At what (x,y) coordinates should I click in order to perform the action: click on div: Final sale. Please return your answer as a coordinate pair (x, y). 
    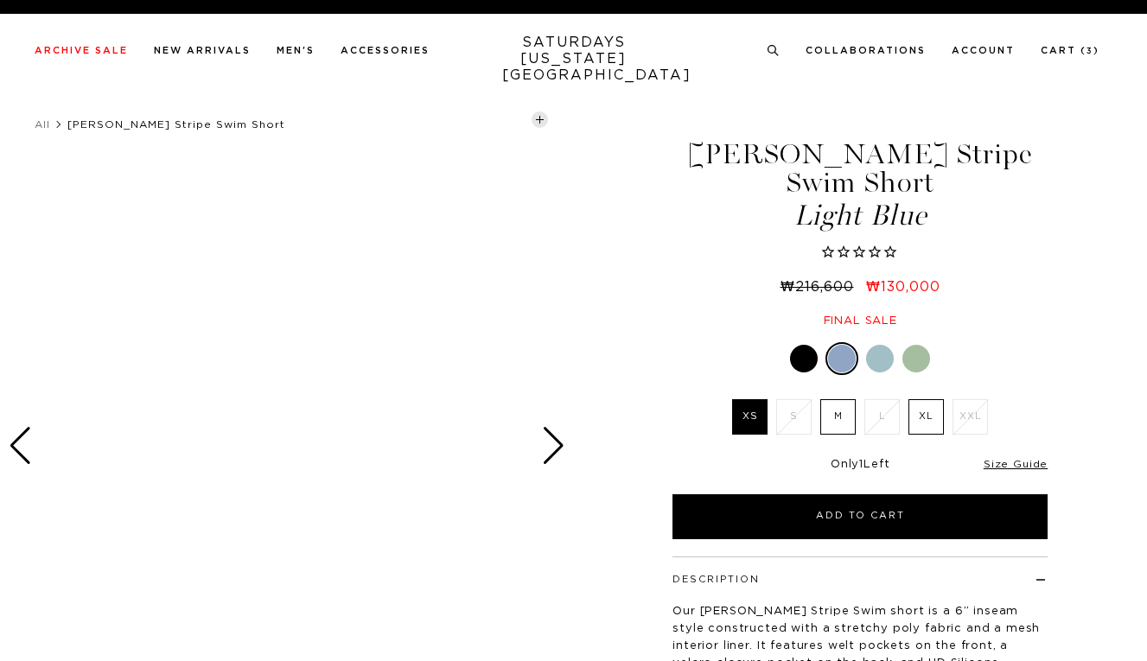
    Looking at the image, I should click on (860, 321).